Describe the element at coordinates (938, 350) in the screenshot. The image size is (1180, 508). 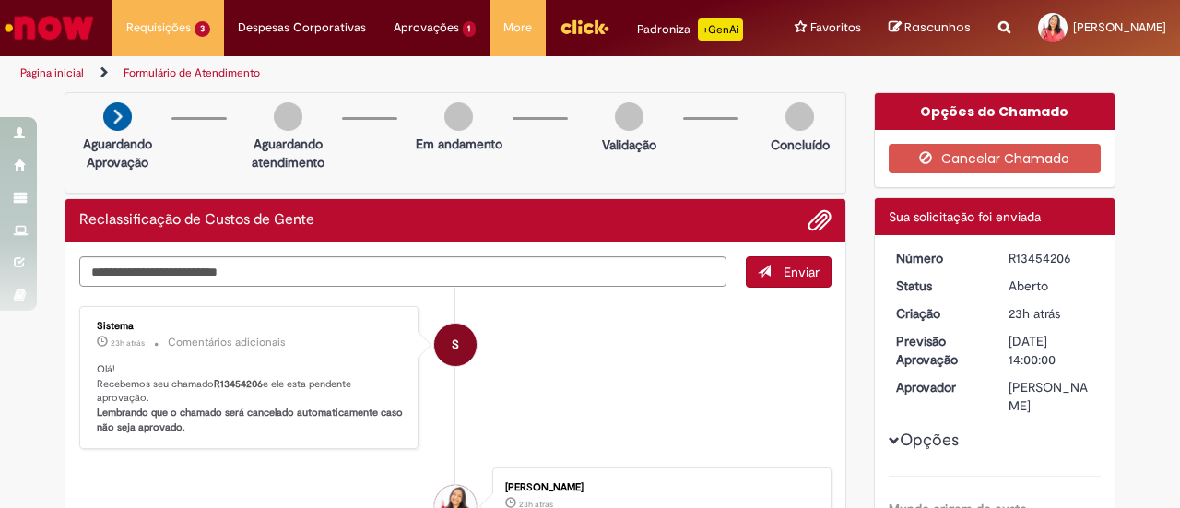
I see `dt: Previsão Aprovação` at that location.